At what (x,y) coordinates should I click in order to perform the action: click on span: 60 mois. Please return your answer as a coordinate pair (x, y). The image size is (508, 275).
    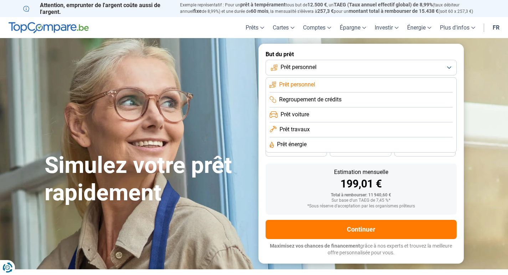
    Looking at the image, I should click on (259, 11).